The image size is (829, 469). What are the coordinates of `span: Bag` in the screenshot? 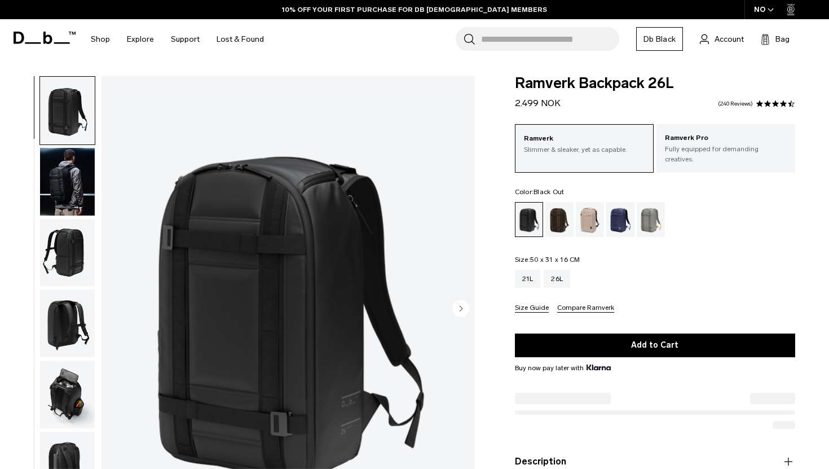 It's located at (782, 39).